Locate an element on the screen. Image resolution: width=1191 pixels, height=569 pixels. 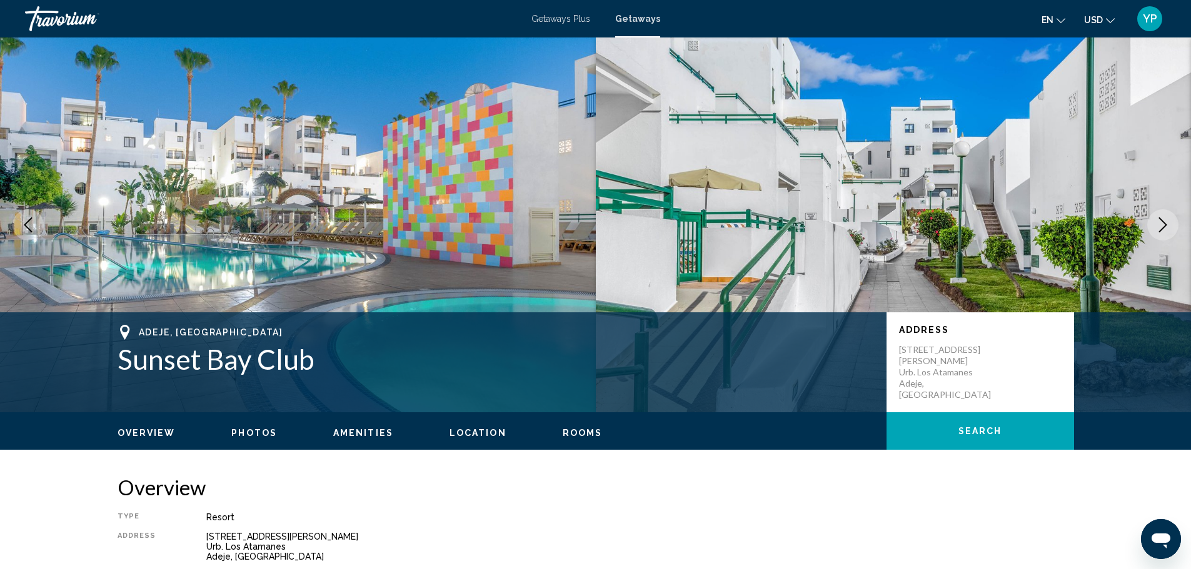
span: USD is located at coordinates (1093, 20).